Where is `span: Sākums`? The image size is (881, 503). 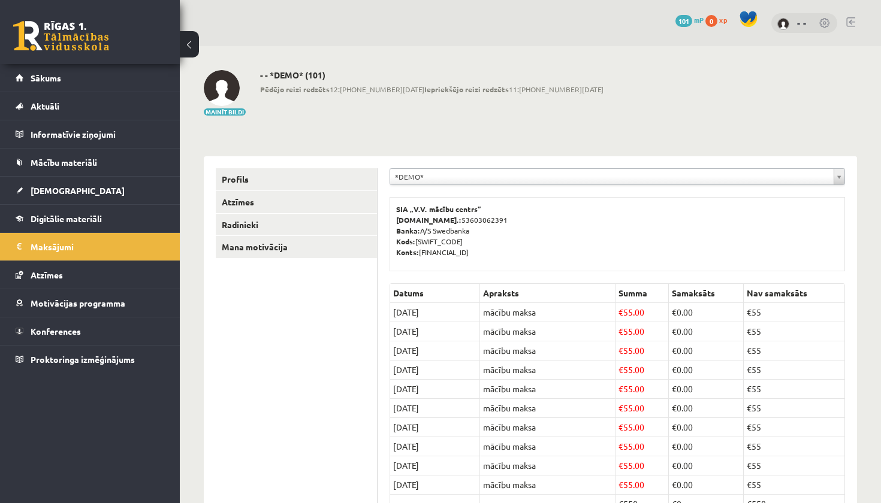 span: Sākums is located at coordinates (46, 78).